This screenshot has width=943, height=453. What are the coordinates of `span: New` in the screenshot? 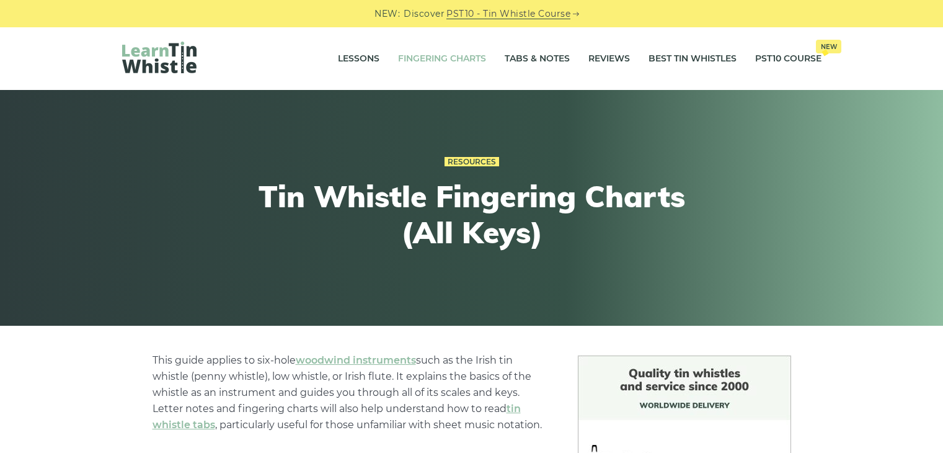 It's located at (828, 46).